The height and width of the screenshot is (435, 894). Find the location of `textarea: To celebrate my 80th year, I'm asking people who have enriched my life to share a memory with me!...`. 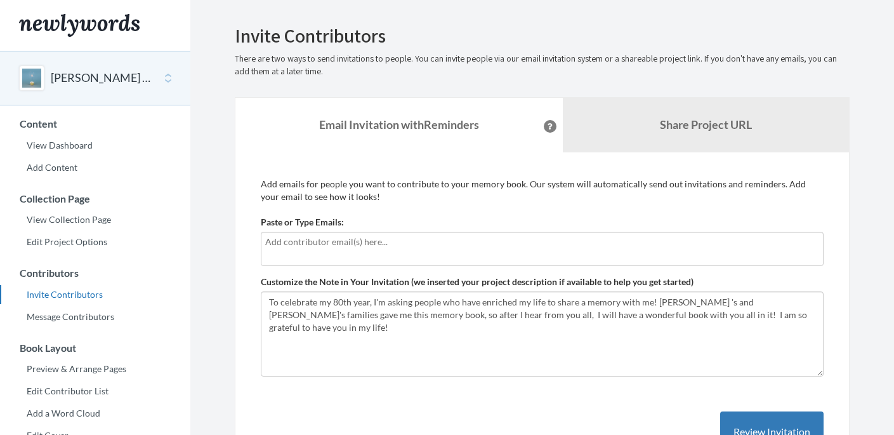

textarea: To celebrate my 80th year, I'm asking people who have enriched my life to share a memory with me!... is located at coordinates (542, 334).